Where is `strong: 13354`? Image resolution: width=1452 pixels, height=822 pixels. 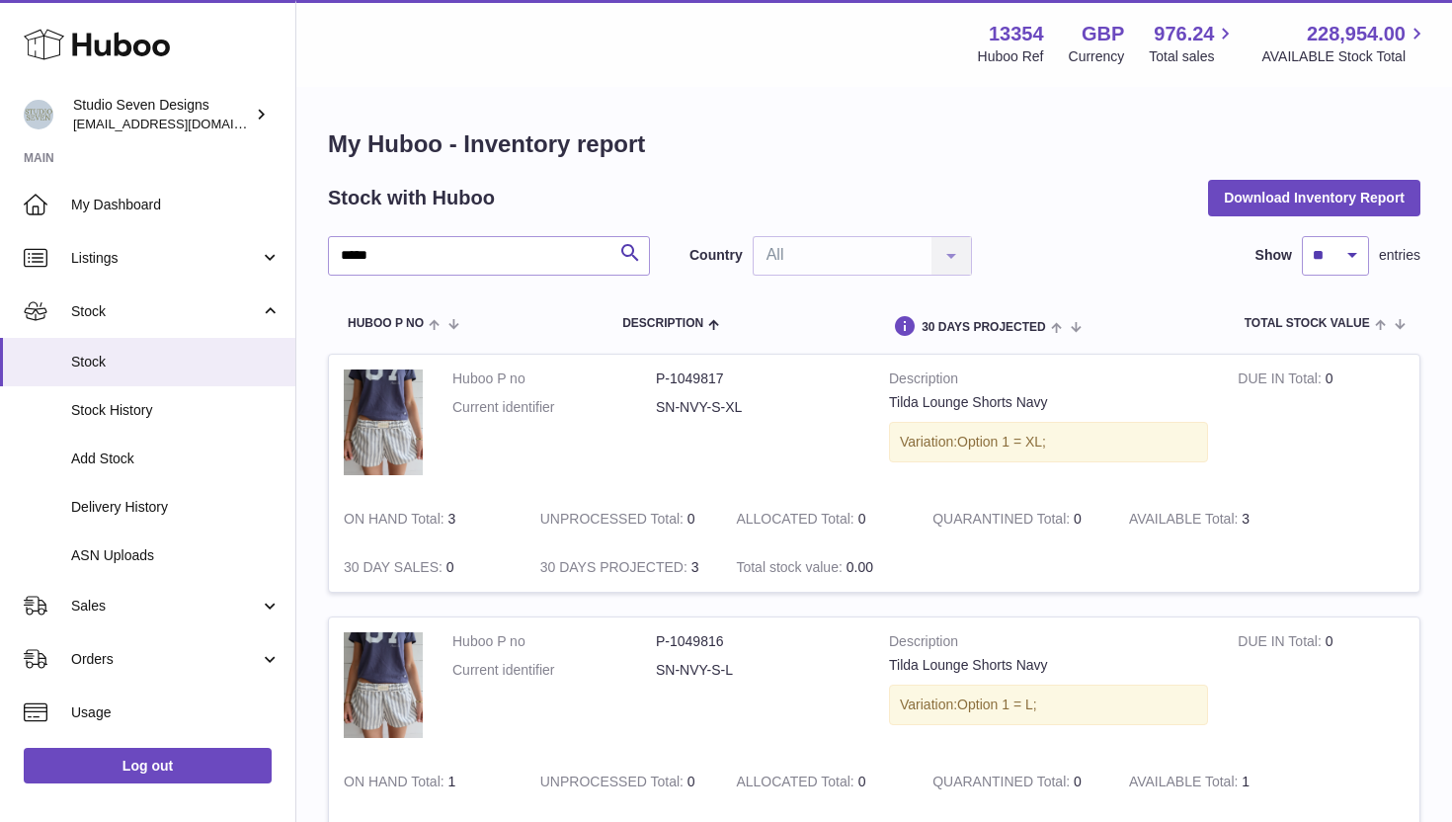 strong: 13354 is located at coordinates (1017, 34).